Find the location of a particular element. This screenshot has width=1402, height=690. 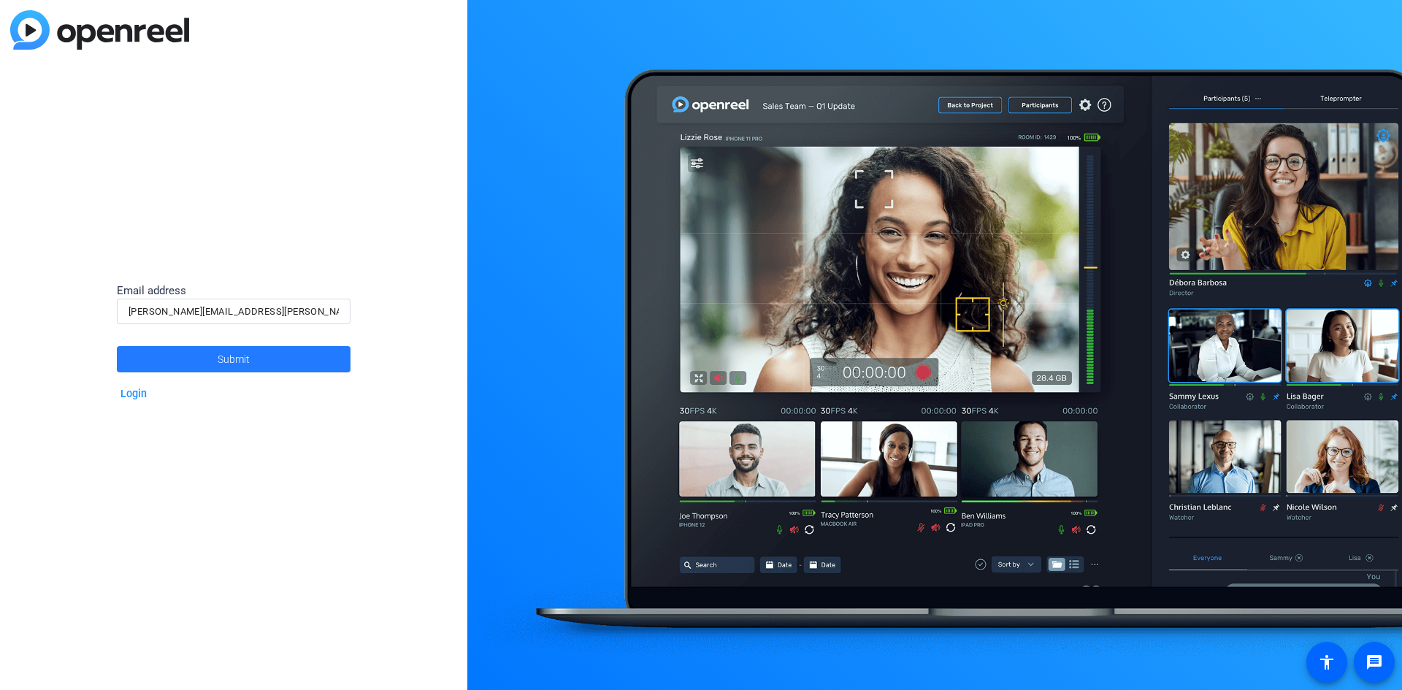

a: Login is located at coordinates (134, 393).